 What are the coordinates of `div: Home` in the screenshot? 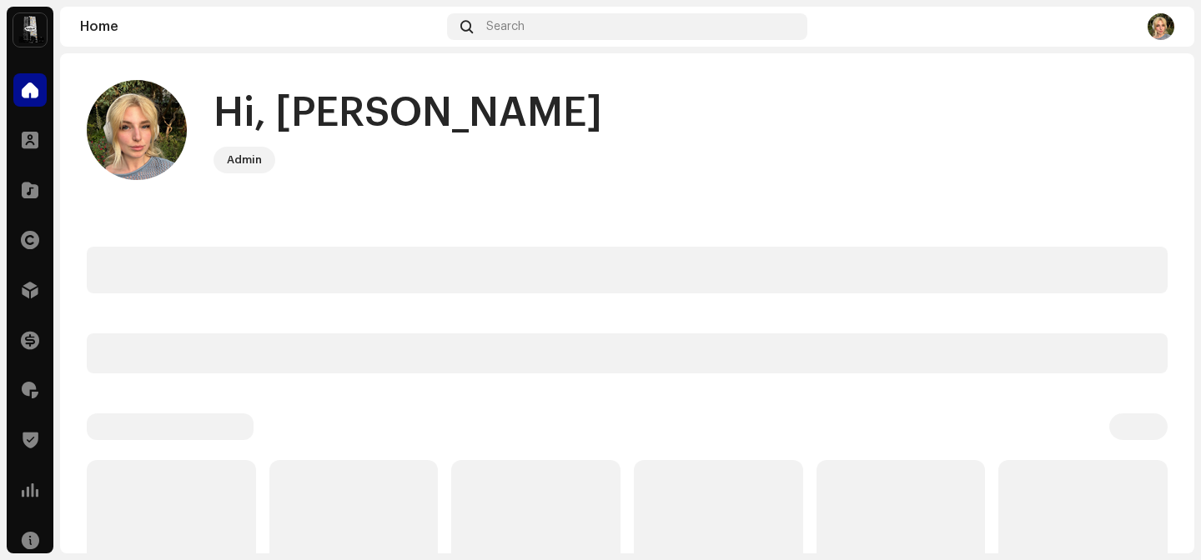 It's located at (260, 27).